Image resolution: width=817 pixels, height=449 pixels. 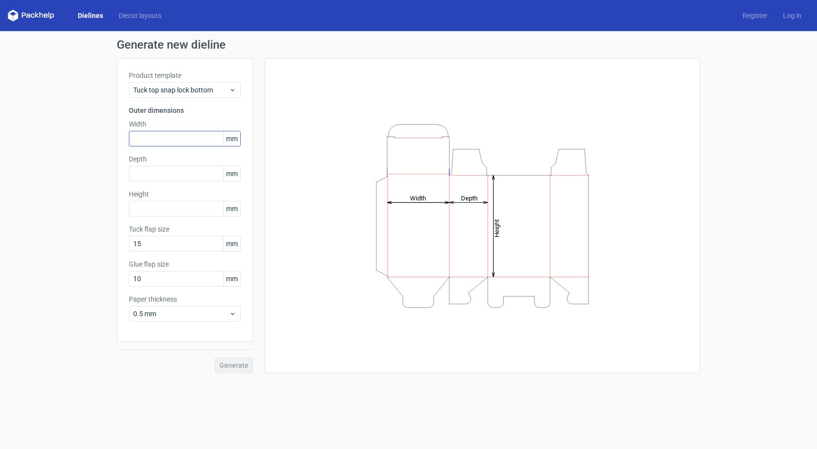 What do you see at coordinates (181, 314) in the screenshot?
I see `span: 0.5 mm` at bounding box center [181, 314].